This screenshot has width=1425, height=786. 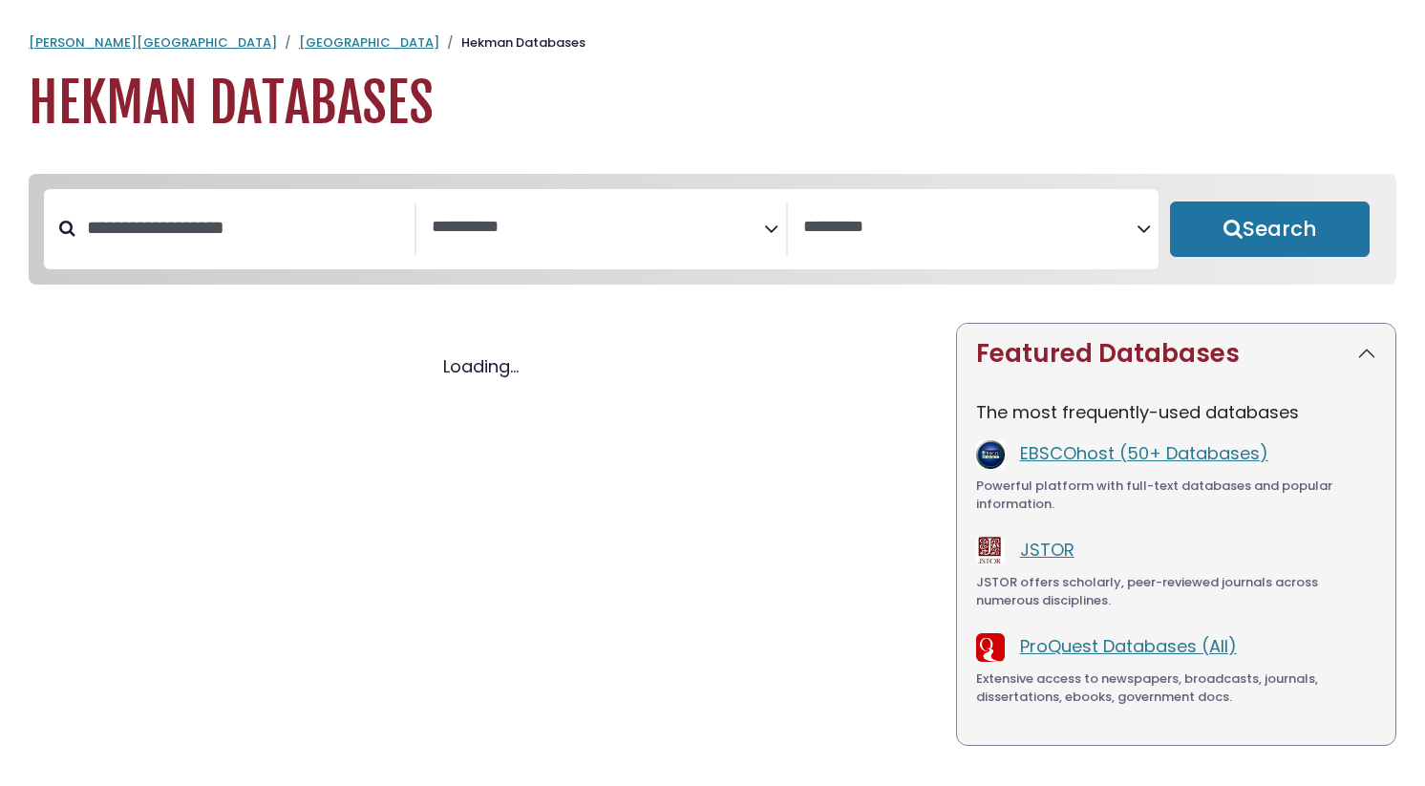 I want to click on a: ProQuest Databases (All), so click(x=1128, y=645).